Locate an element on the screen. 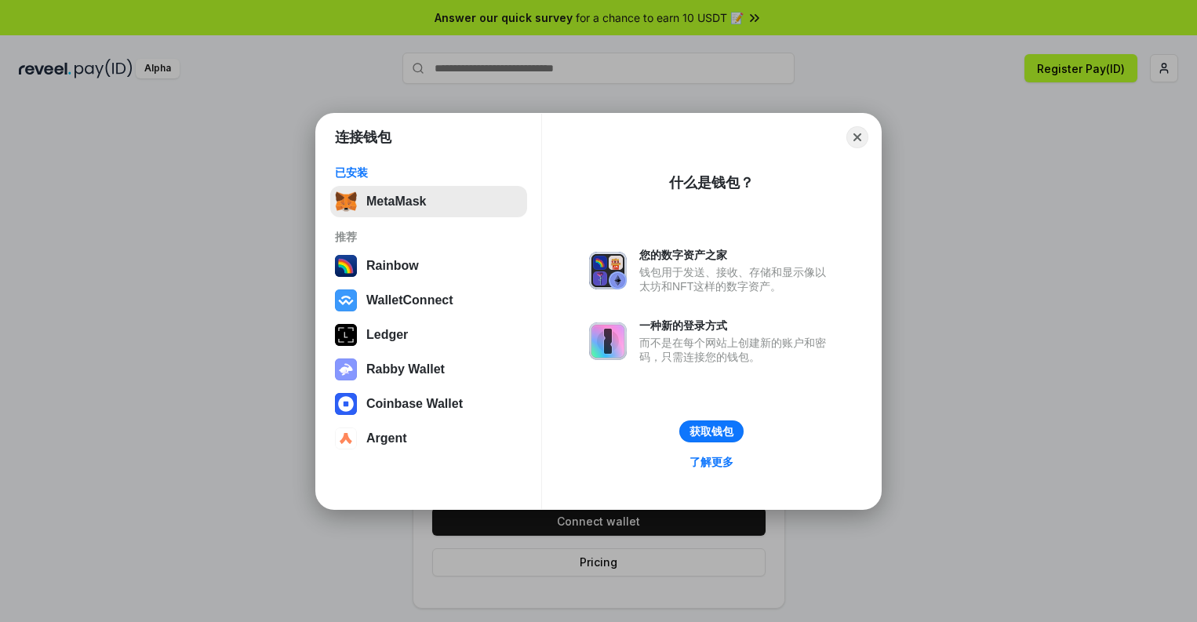 This screenshot has height=622, width=1197. div: 钱包用于发送、接收、存储和显示像以太坊和NFT这样的数字资产。 is located at coordinates (737, 279).